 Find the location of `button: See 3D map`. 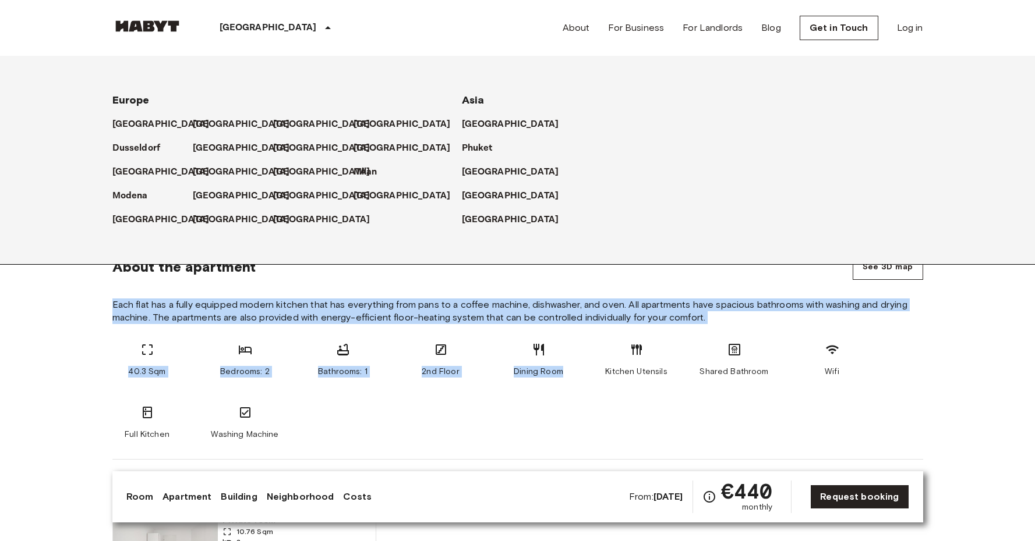

button: See 3D map is located at coordinates (887, 267).